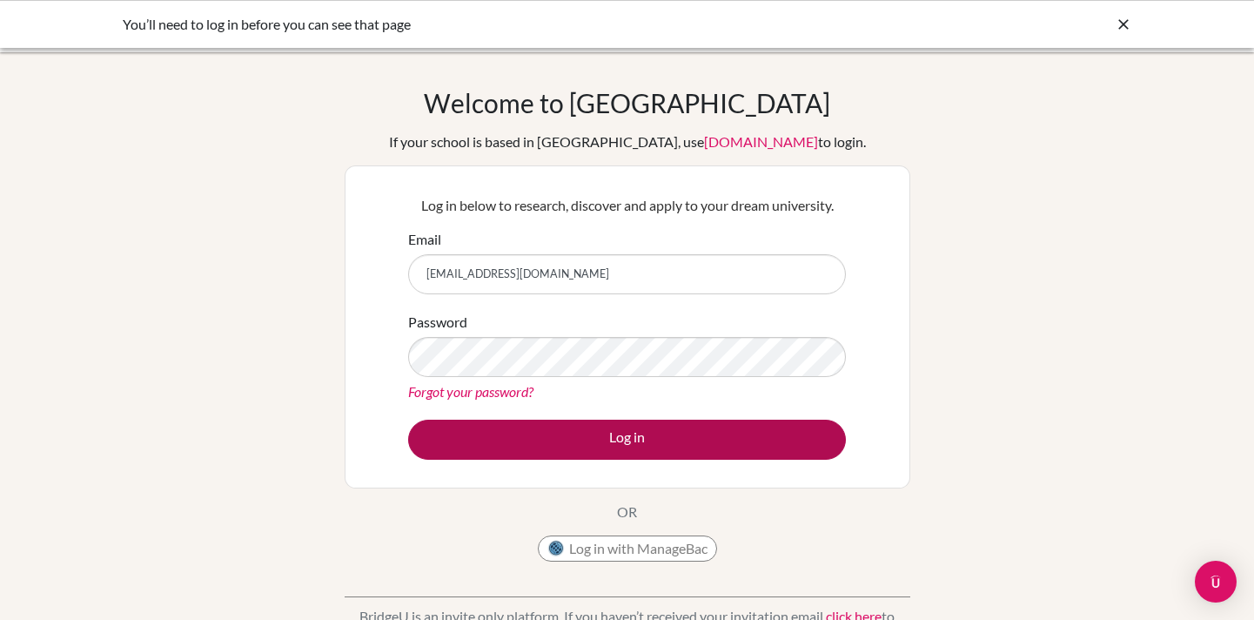 This screenshot has width=1254, height=620. I want to click on div: You’ll need to log in before you can see that page, so click(497, 24).